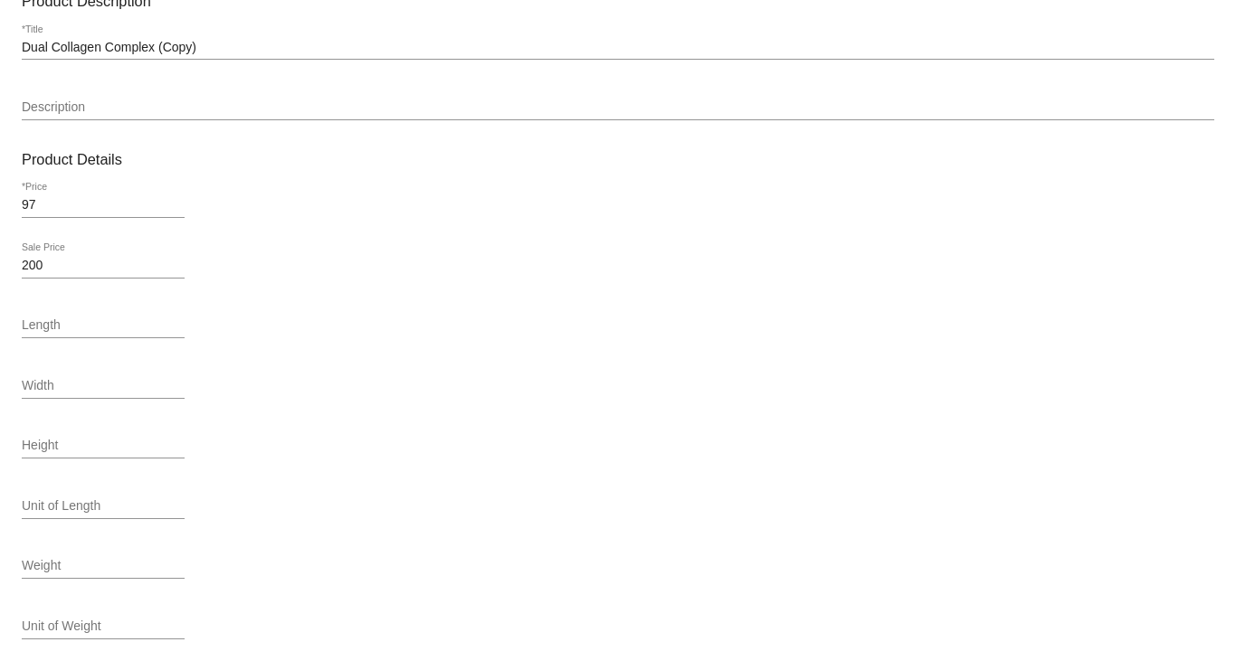  What do you see at coordinates (103, 386) in the screenshot?
I see `input: Width` at bounding box center [103, 386].